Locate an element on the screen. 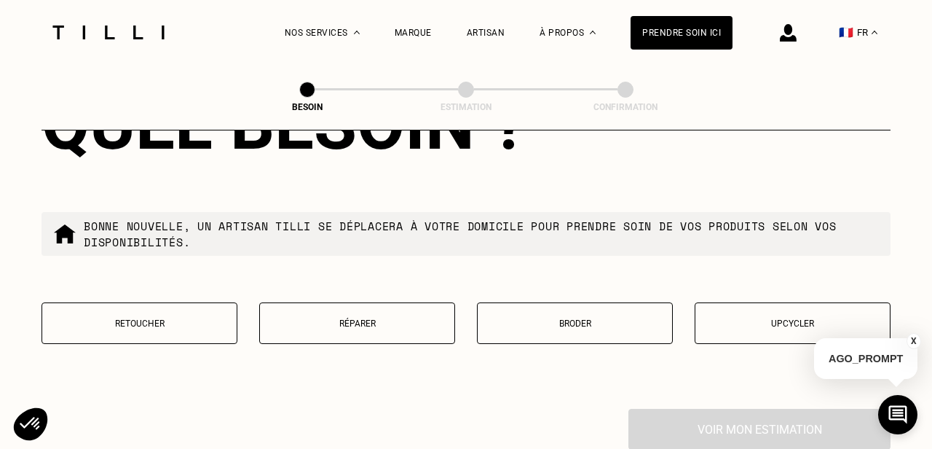  img: Logo du service de couturière Tilli is located at coordinates (109, 32).